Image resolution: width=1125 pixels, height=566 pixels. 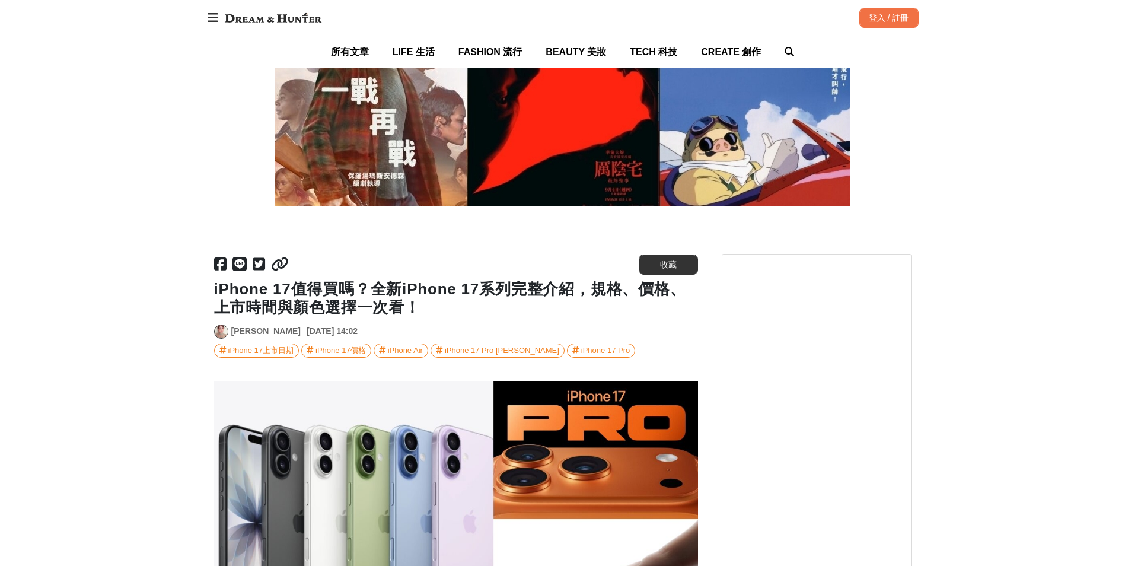 I want to click on span: FASHION 流行, so click(x=490, y=52).